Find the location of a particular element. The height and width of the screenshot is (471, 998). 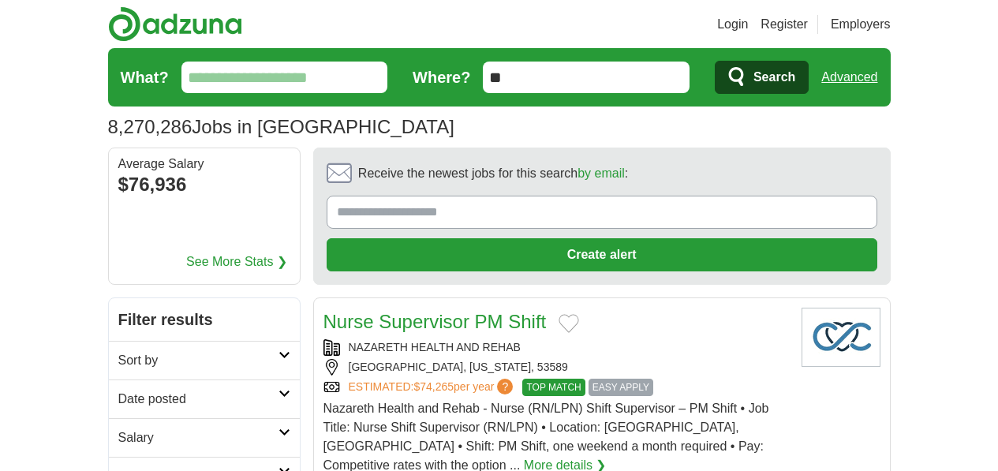

a: Register is located at coordinates (784, 24).